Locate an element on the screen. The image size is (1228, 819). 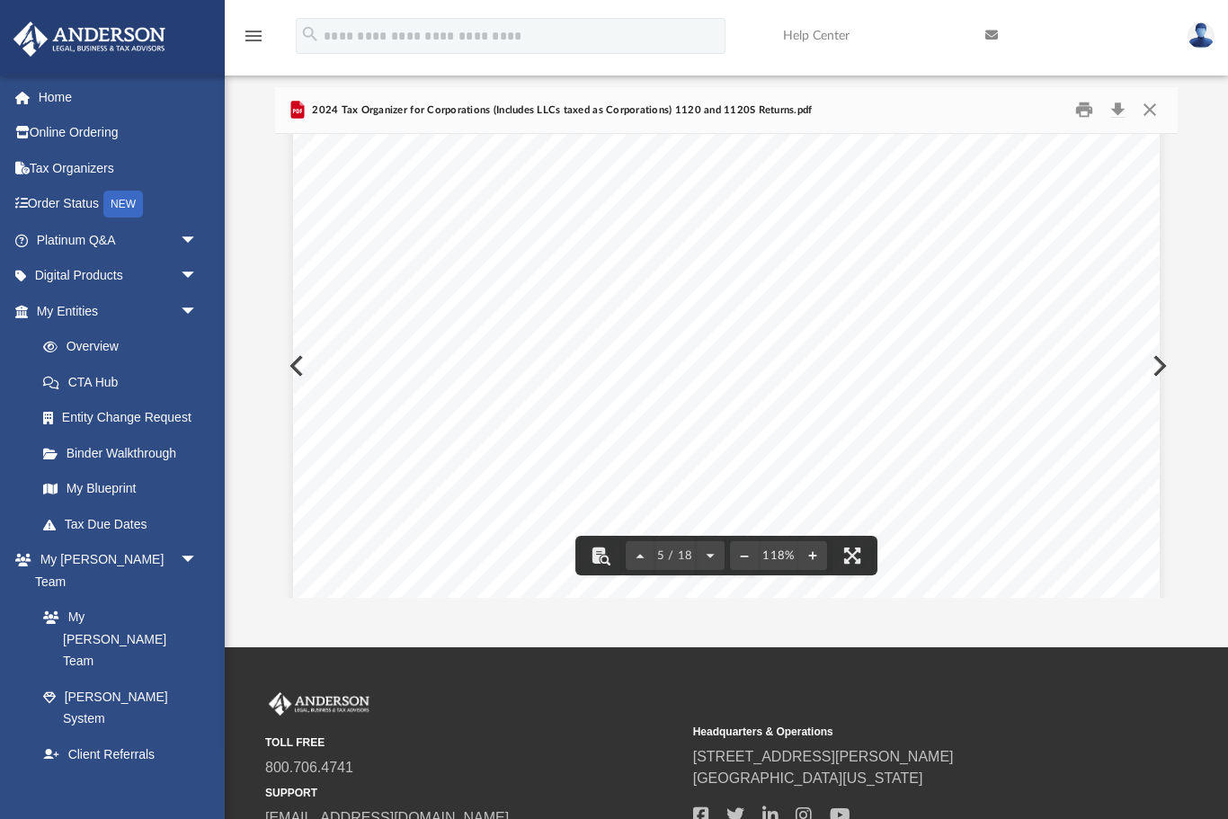
div: Document Viewer is located at coordinates (726, 366).